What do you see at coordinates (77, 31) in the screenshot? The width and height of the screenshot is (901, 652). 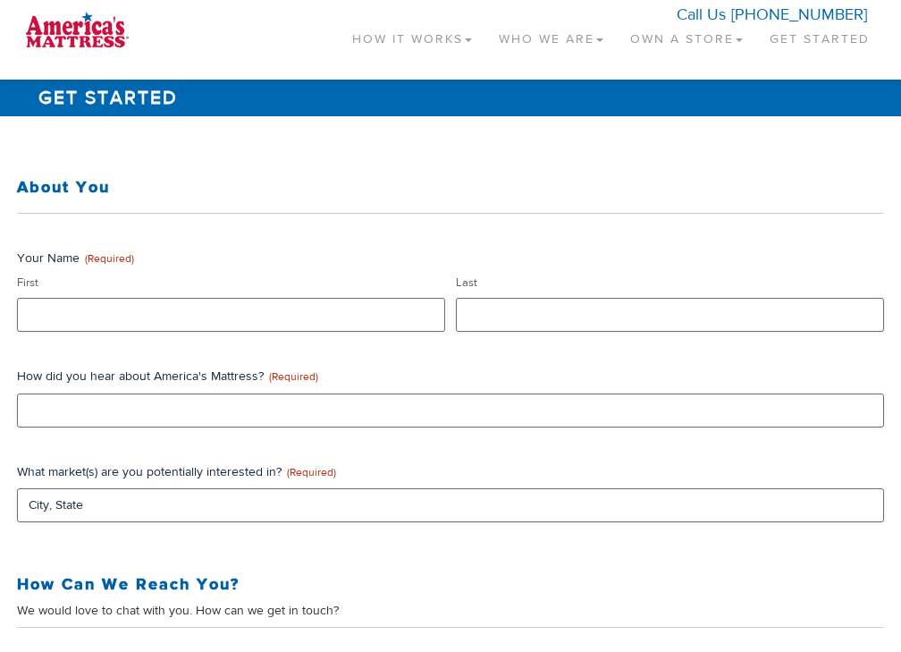 I see `img: logo` at bounding box center [77, 31].